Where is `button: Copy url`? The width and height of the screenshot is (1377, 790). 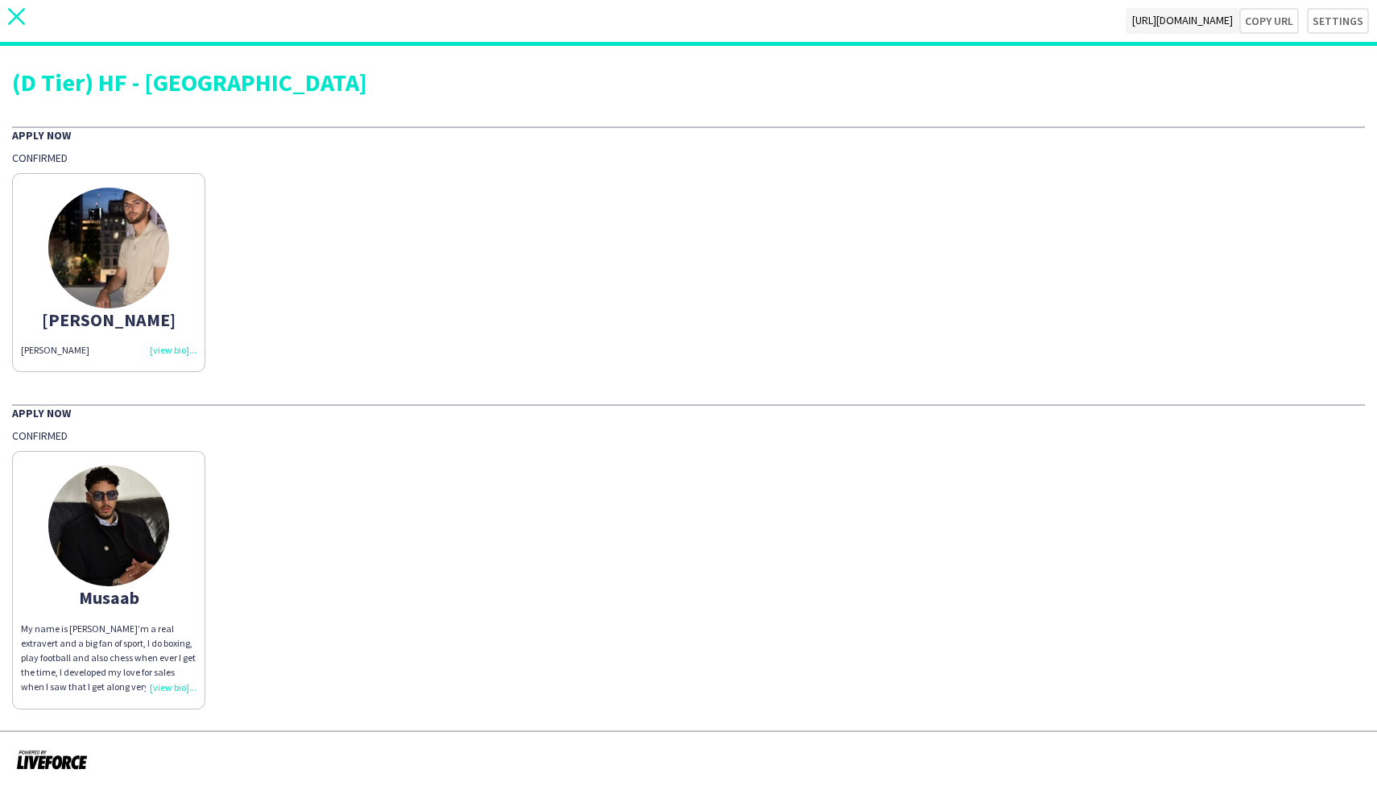
button: Copy url is located at coordinates (1270, 21).